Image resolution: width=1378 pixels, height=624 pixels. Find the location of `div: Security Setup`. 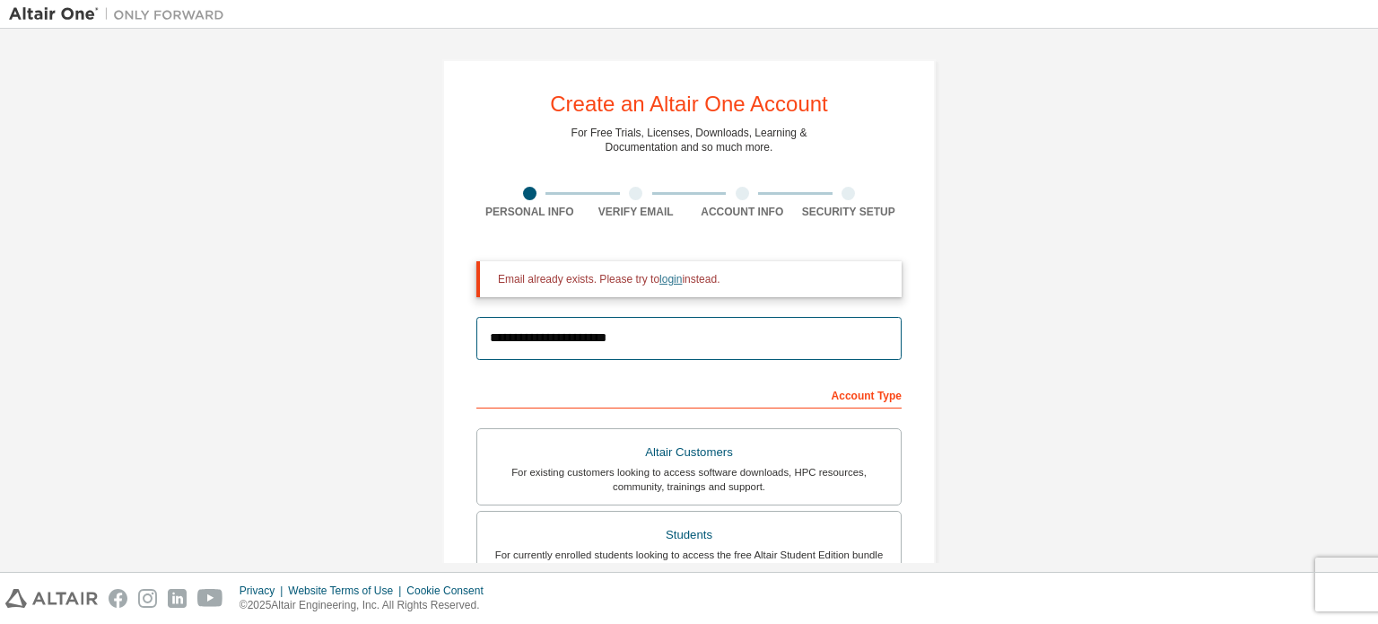

div: Security Setup is located at coordinates (849, 212).